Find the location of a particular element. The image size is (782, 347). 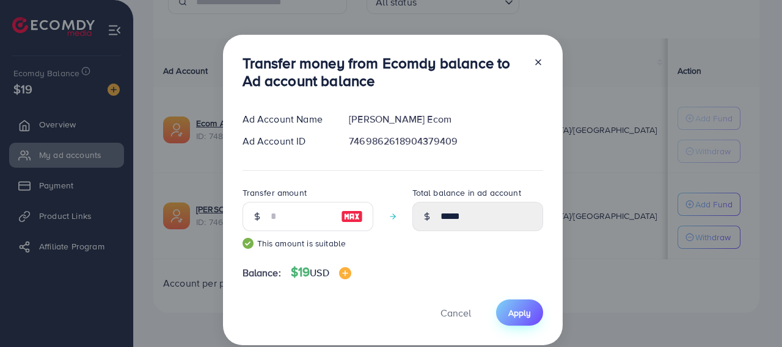

img: guide is located at coordinates (248, 244).